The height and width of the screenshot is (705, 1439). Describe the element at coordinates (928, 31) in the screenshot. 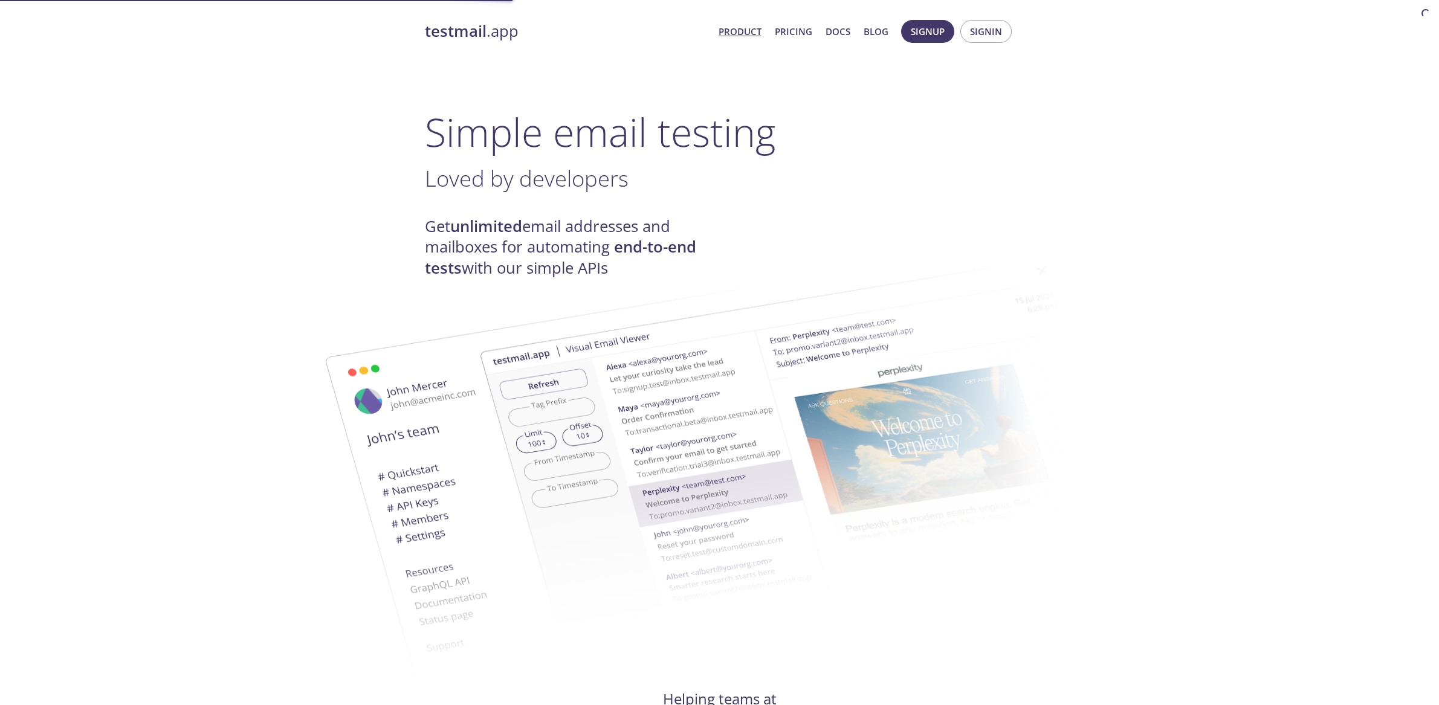

I see `span: Signup` at that location.